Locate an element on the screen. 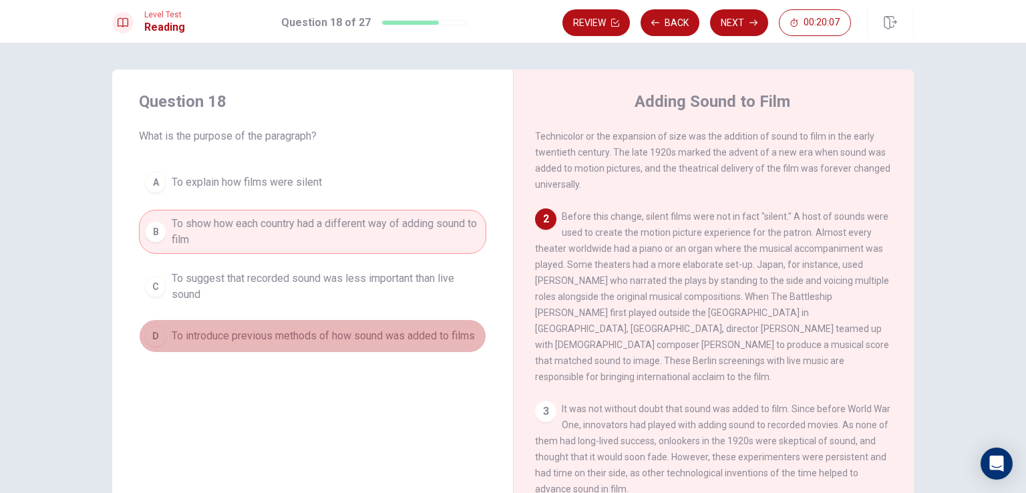  button: 00:20:07 is located at coordinates (815, 23).